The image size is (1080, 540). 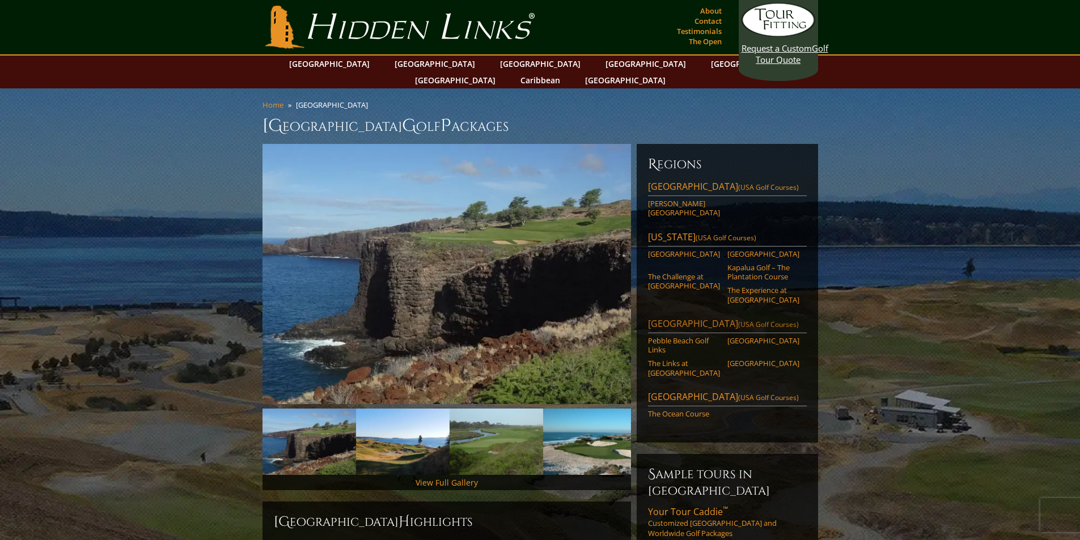 I want to click on h6: Regions, so click(x=727, y=164).